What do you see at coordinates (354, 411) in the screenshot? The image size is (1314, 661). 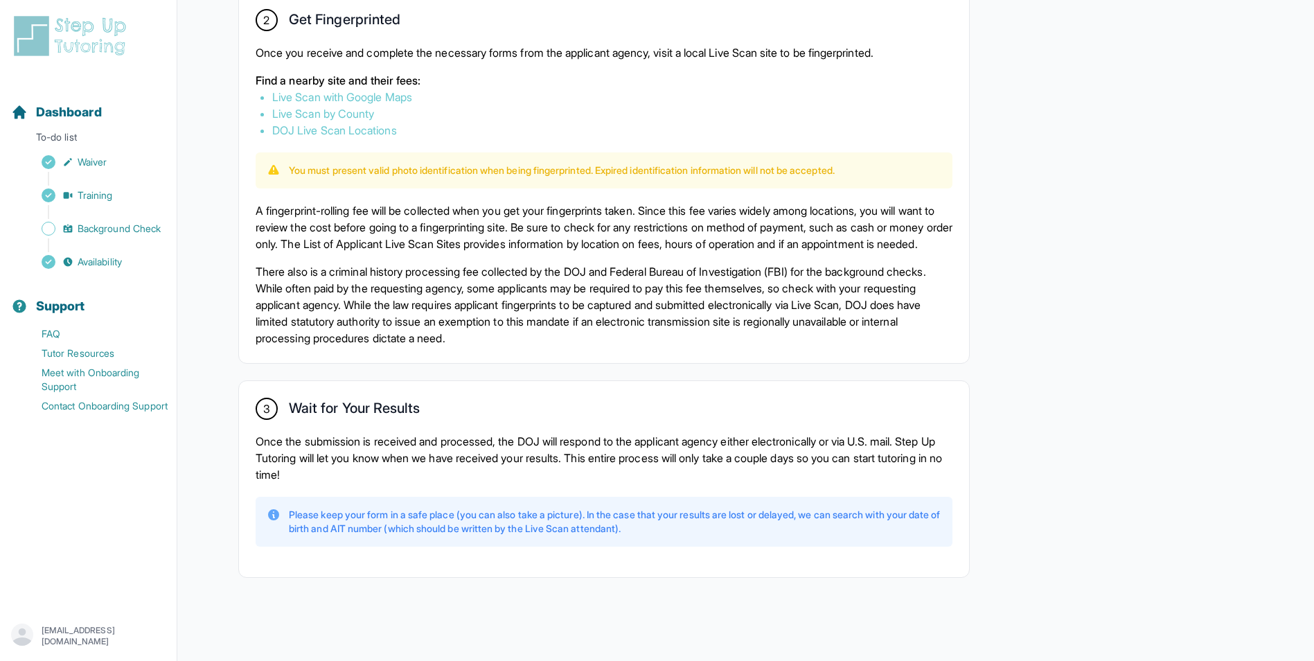 I see `h2: Wait for Your Results` at bounding box center [354, 411].